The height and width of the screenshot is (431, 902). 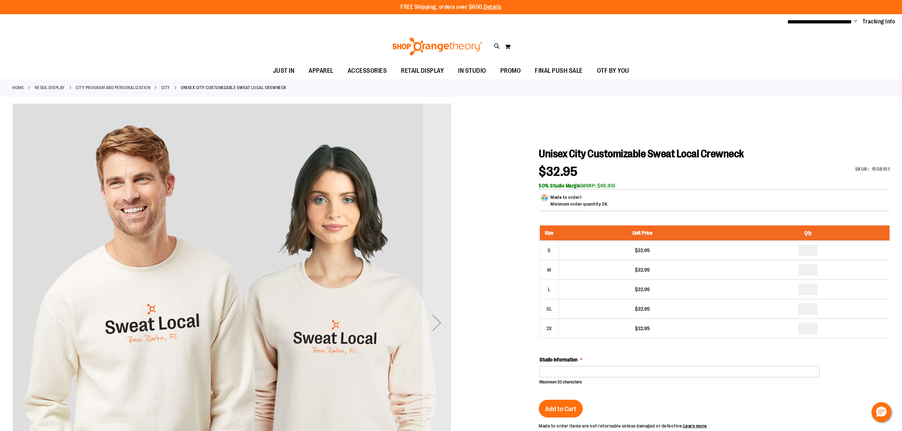 What do you see at coordinates (510, 71) in the screenshot?
I see `span: PROMO` at bounding box center [510, 71].